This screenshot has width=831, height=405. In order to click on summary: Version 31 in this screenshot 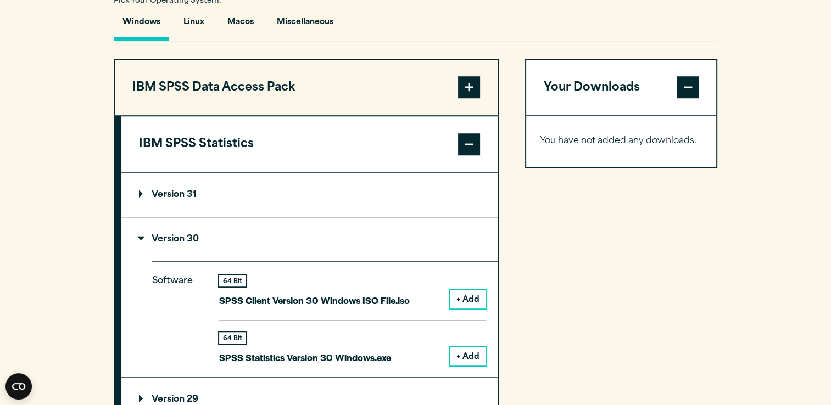, I will do `click(309, 195)`.